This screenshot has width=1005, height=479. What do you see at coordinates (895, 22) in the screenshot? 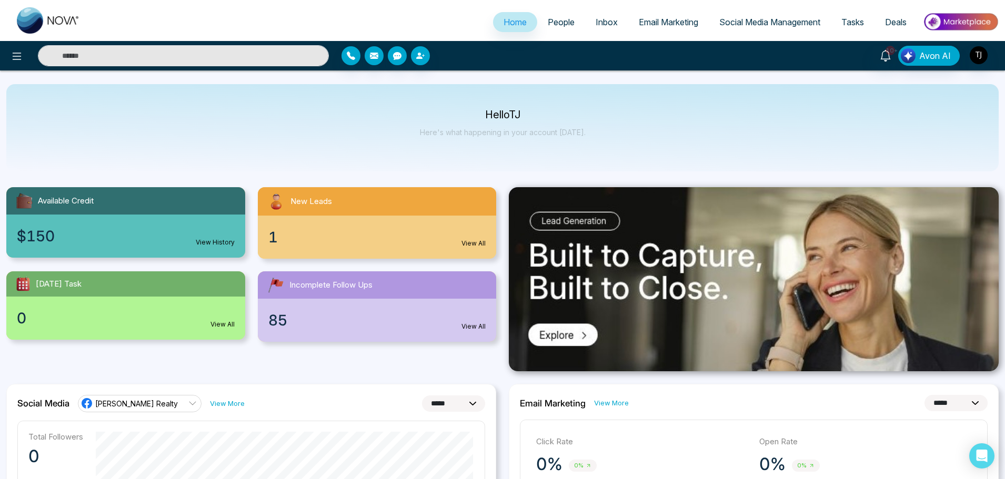
I see `a: Deals` at bounding box center [895, 22].